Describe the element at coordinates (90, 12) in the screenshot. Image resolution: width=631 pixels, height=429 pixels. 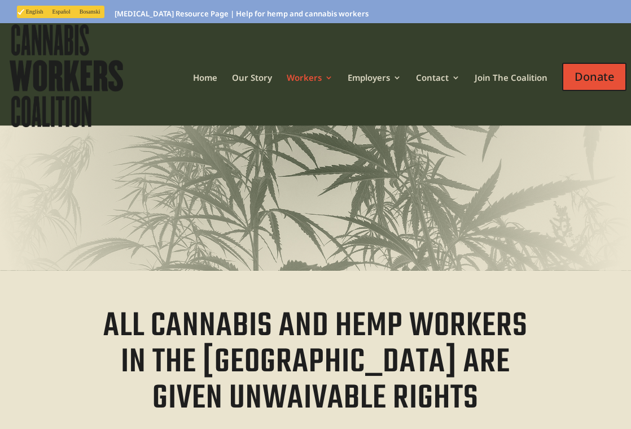
I see `a: Bosanski` at that location.